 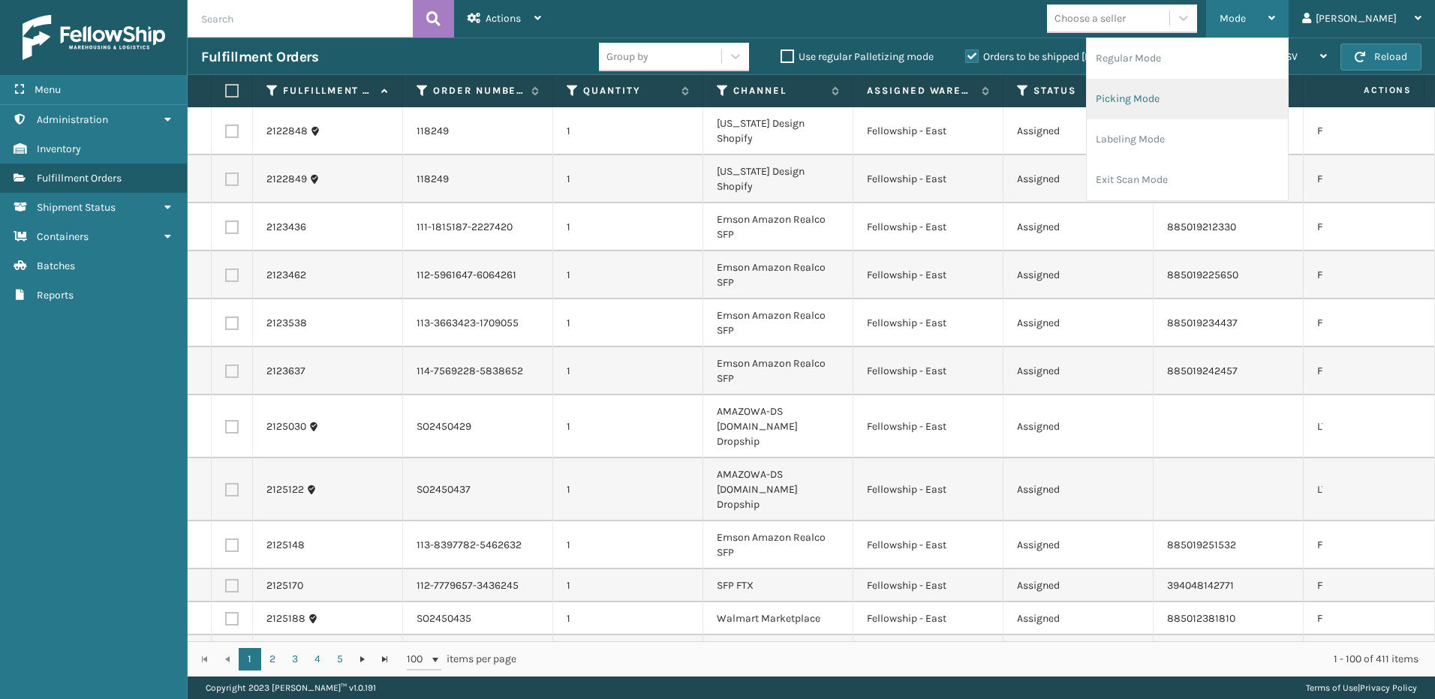 What do you see at coordinates (778, 586) in the screenshot?
I see `td: SFP FTX` at bounding box center [778, 586].